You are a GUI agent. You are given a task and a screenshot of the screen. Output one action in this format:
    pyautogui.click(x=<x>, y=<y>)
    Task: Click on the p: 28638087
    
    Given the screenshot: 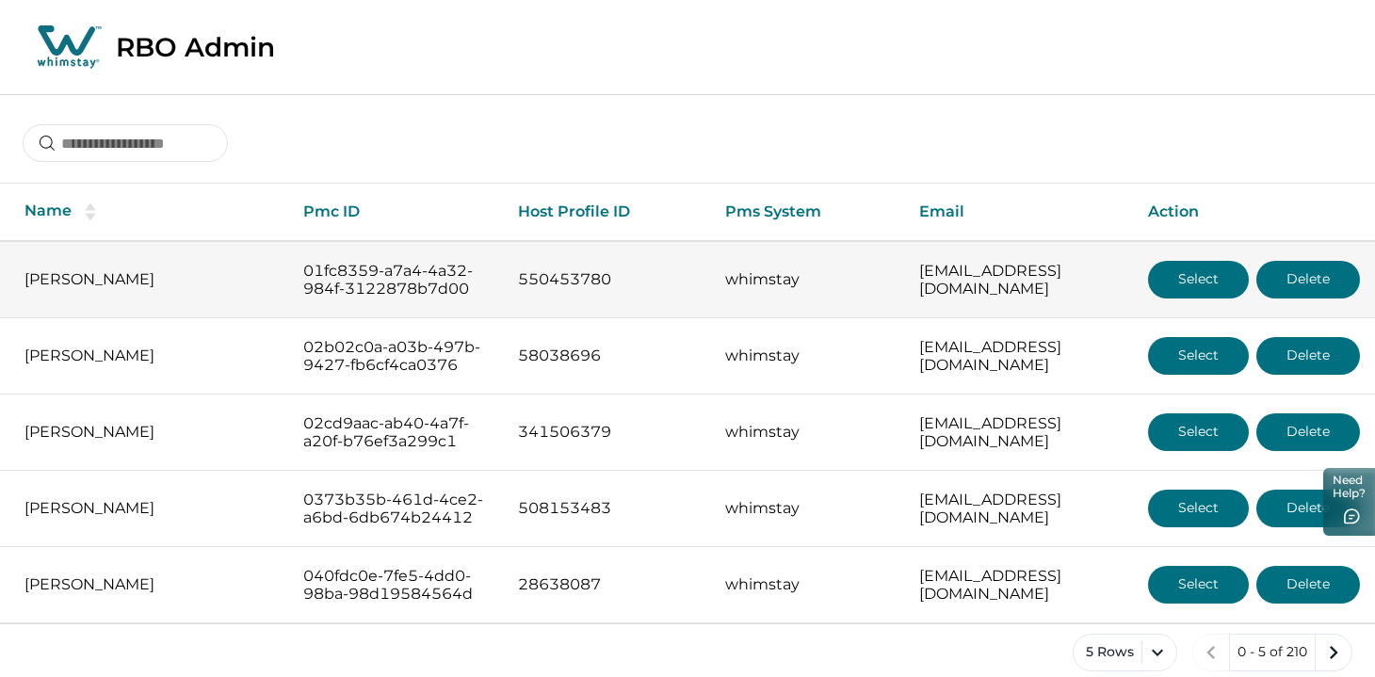 What is the action you would take?
    pyautogui.click(x=605, y=585)
    